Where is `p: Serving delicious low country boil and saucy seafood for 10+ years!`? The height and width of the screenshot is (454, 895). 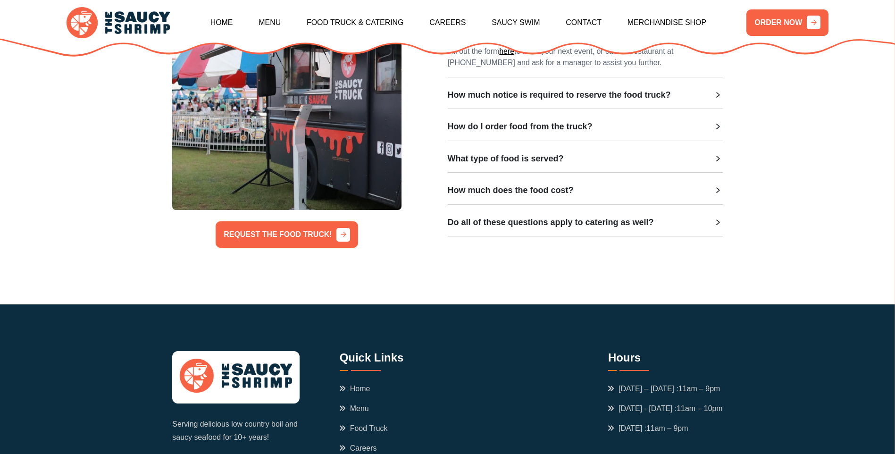 p: Serving delicious low country boil and saucy seafood for 10+ years! is located at coordinates (235, 431).